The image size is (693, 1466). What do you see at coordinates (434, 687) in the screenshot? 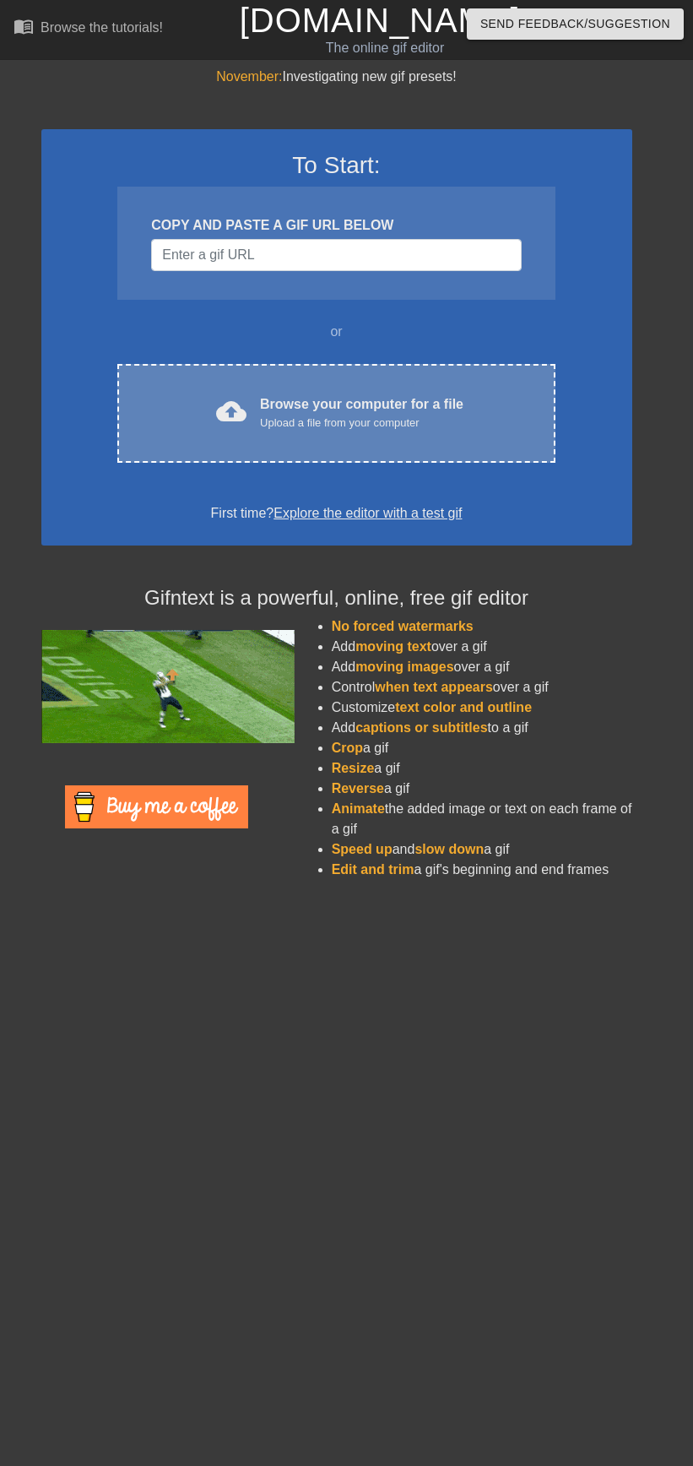
I see `span: when text appears` at bounding box center [434, 687].